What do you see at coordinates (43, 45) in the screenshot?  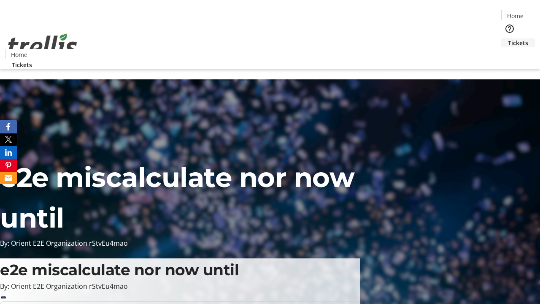 I see `img: Orient E2E Organization rStvEu4mao's Logo` at bounding box center [43, 45].